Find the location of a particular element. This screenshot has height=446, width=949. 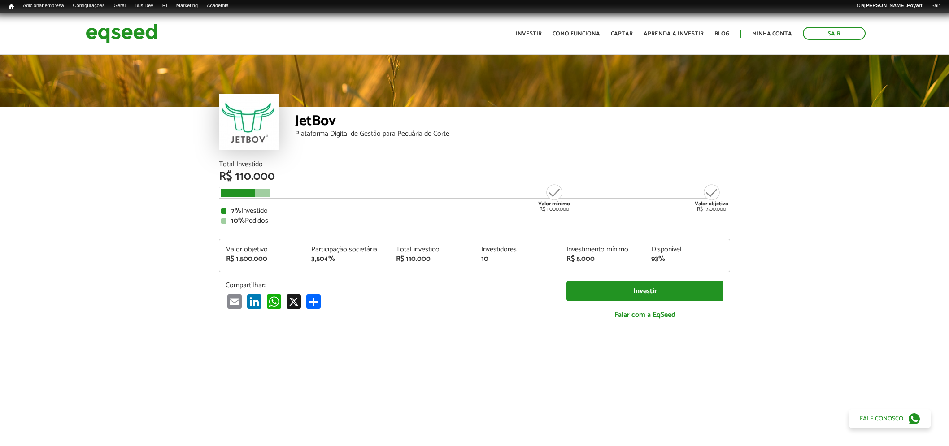

div: Valor objetivo is located at coordinates (262, 250).